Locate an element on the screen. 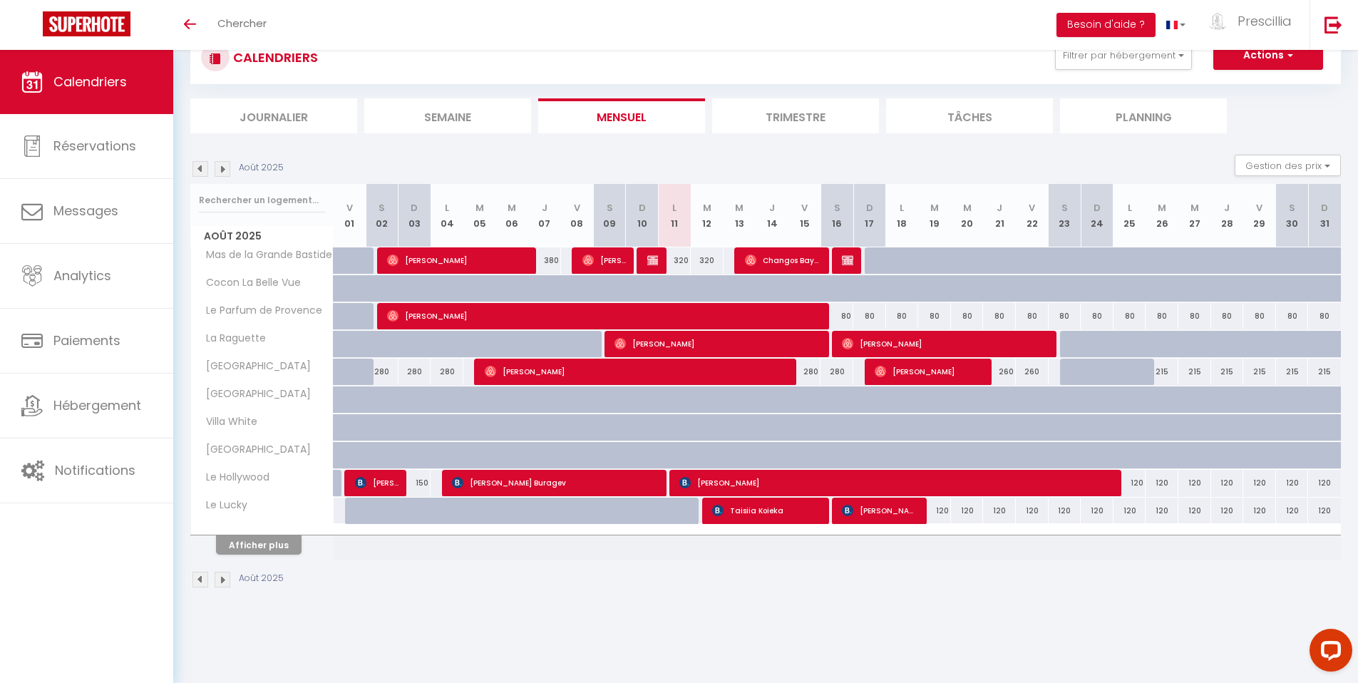 The height and width of the screenshot is (683, 1358). th: 15 is located at coordinates (805, 215).